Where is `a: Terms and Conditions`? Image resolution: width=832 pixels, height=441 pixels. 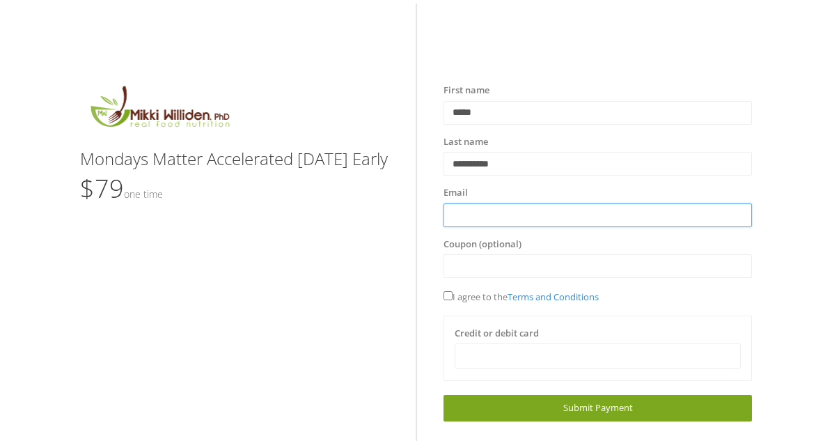
a: Terms and Conditions is located at coordinates (553, 296).